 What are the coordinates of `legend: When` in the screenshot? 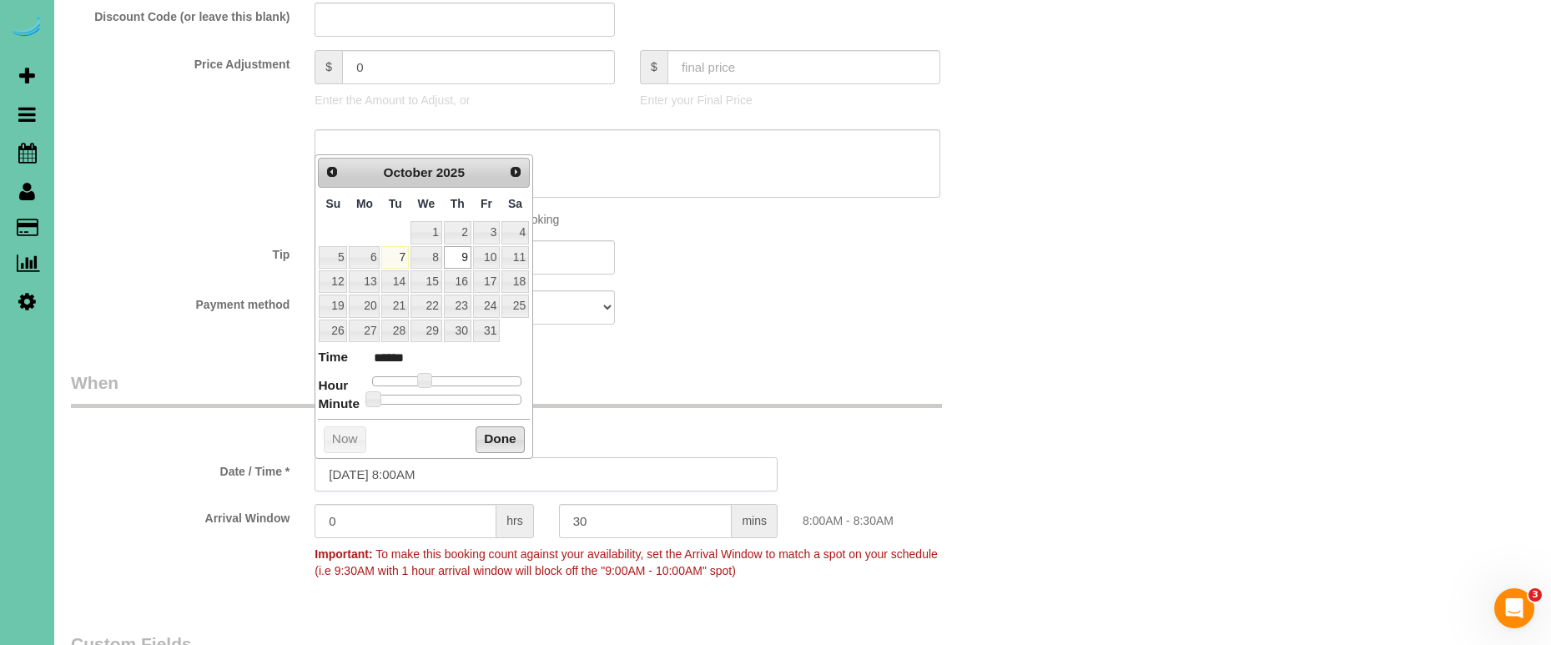 It's located at (506, 389).